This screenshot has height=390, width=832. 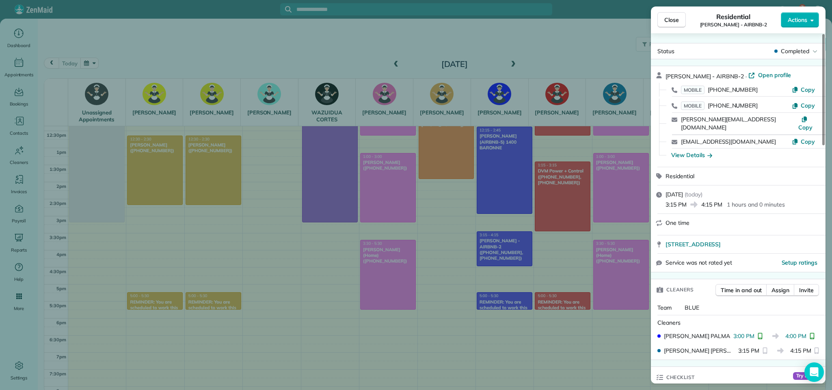 I want to click on span: Try Now, so click(x=806, y=376).